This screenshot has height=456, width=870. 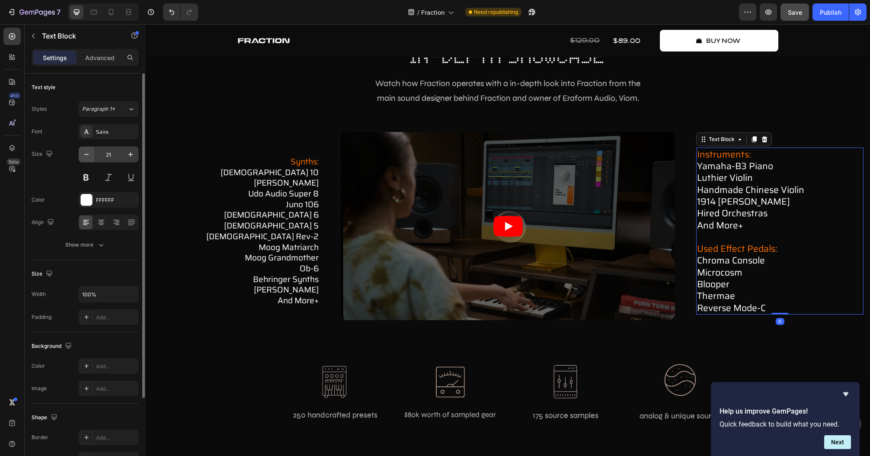 What do you see at coordinates (362, 73) in the screenshot?
I see `span: main sound designer behind Fraction and owner of Eraform Audio, Viom.` at bounding box center [362, 73].